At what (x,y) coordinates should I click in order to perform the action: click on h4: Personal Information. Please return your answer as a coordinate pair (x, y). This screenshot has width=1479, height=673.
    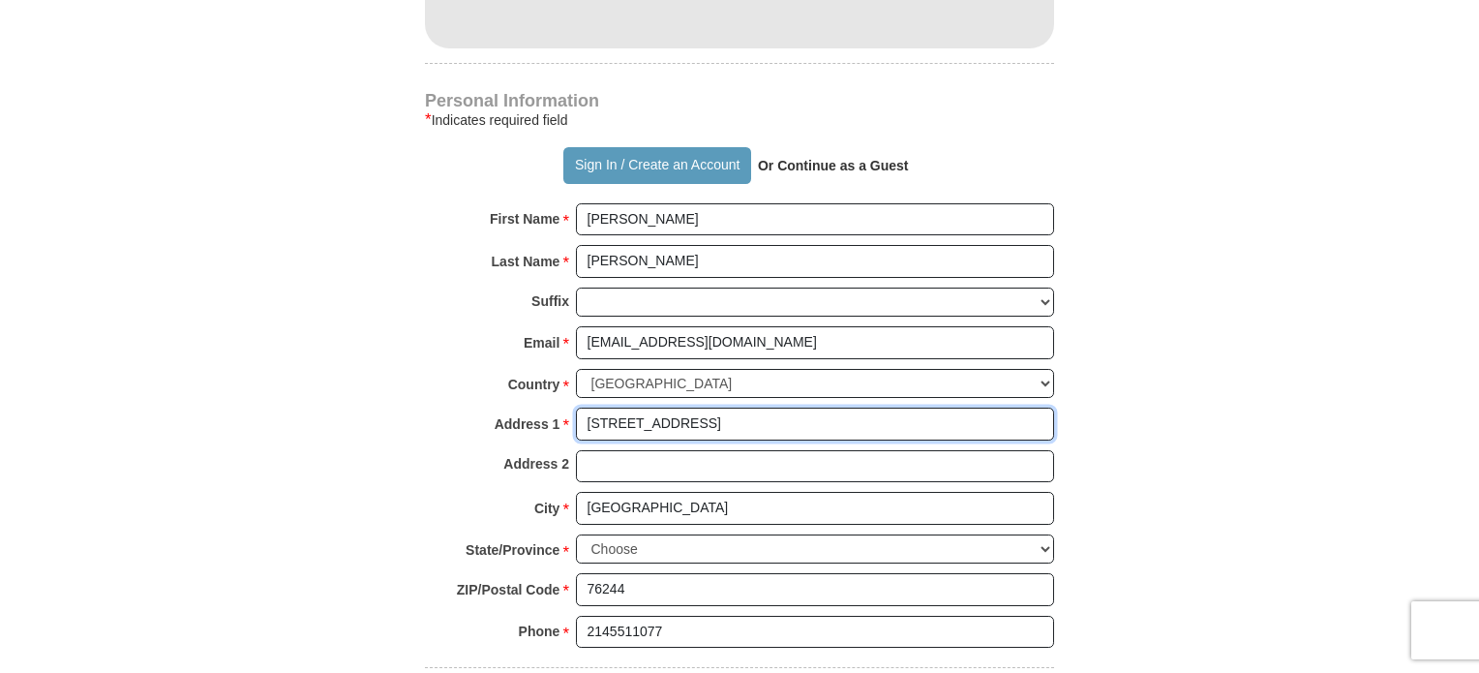
    Looking at the image, I should click on (740, 101).